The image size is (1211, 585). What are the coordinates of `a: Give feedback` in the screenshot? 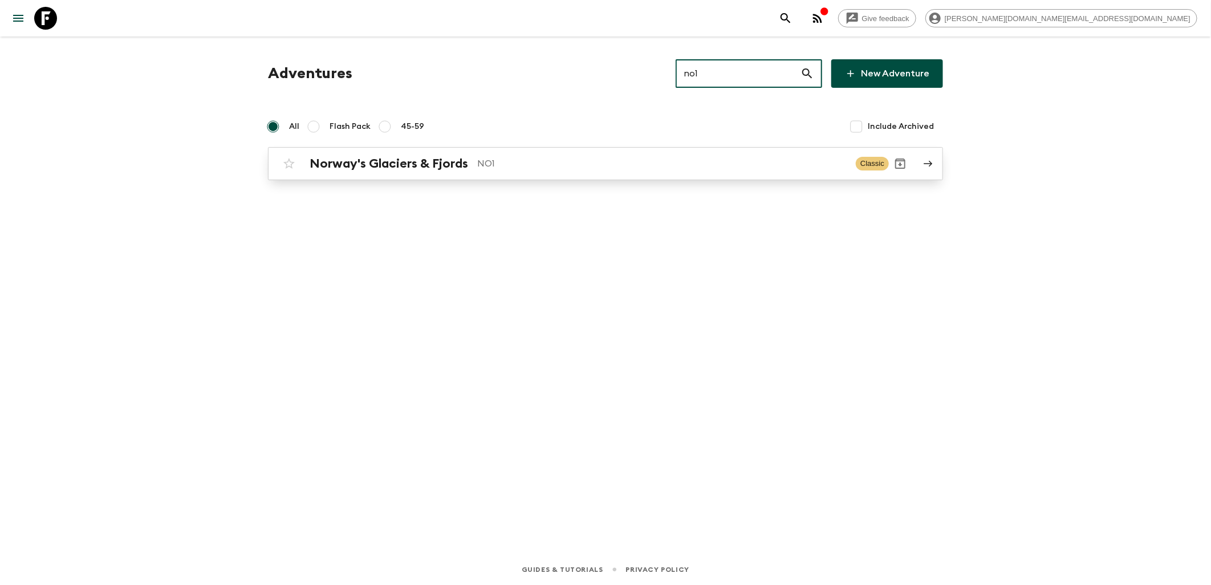 It's located at (877, 18).